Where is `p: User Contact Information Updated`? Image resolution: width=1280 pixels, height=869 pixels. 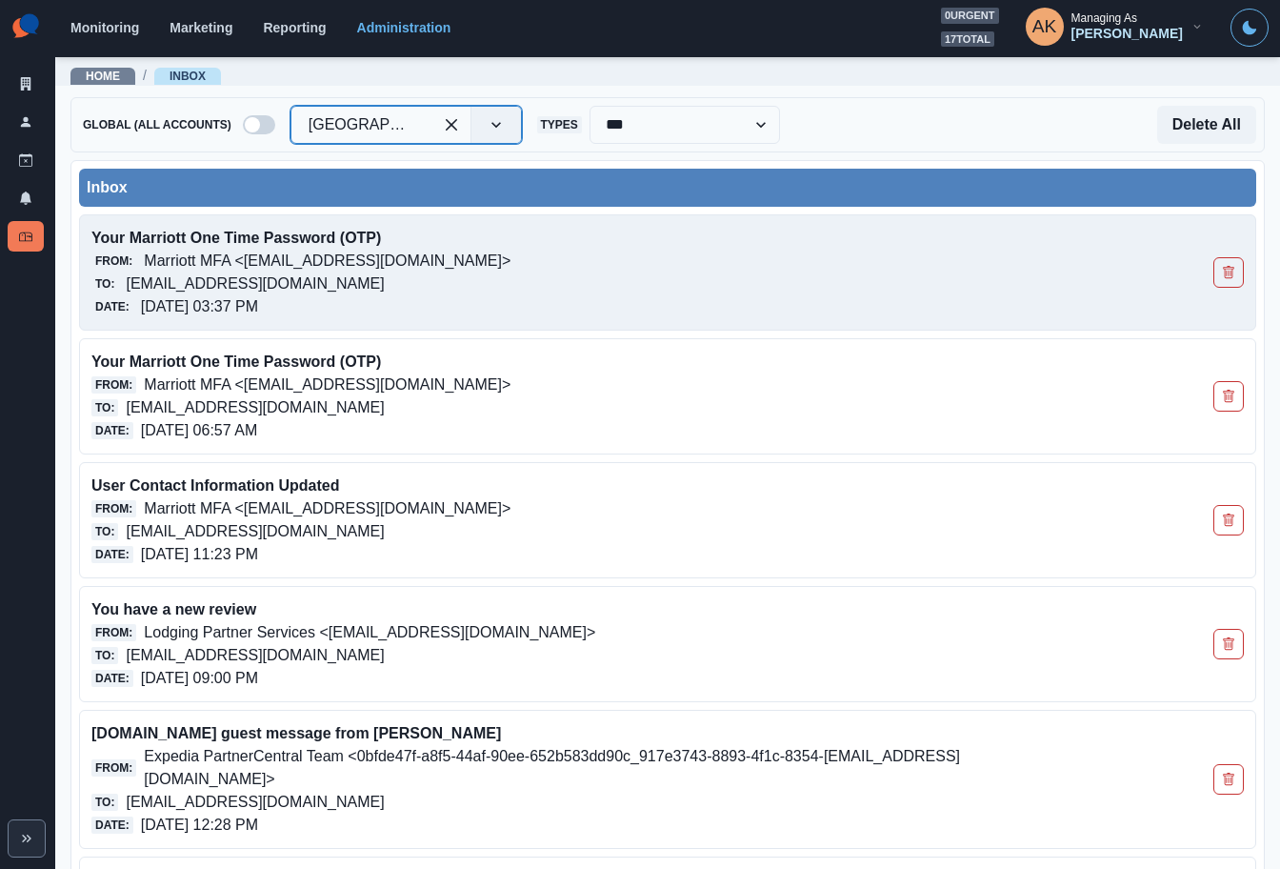 p: User Contact Information Updated is located at coordinates (552, 486).